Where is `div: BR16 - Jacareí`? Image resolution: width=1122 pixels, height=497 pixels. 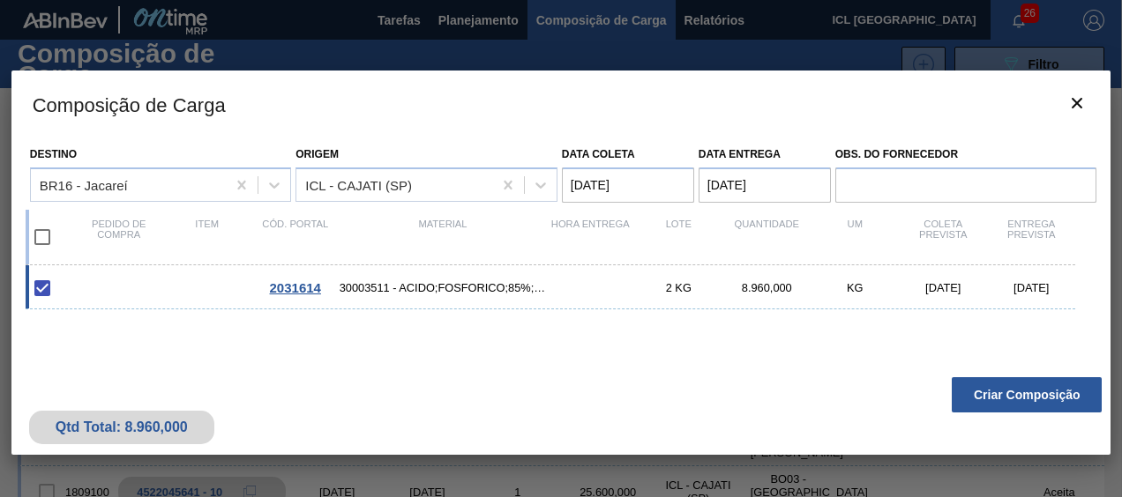
div: BR16 - Jacareí is located at coordinates (84, 184).